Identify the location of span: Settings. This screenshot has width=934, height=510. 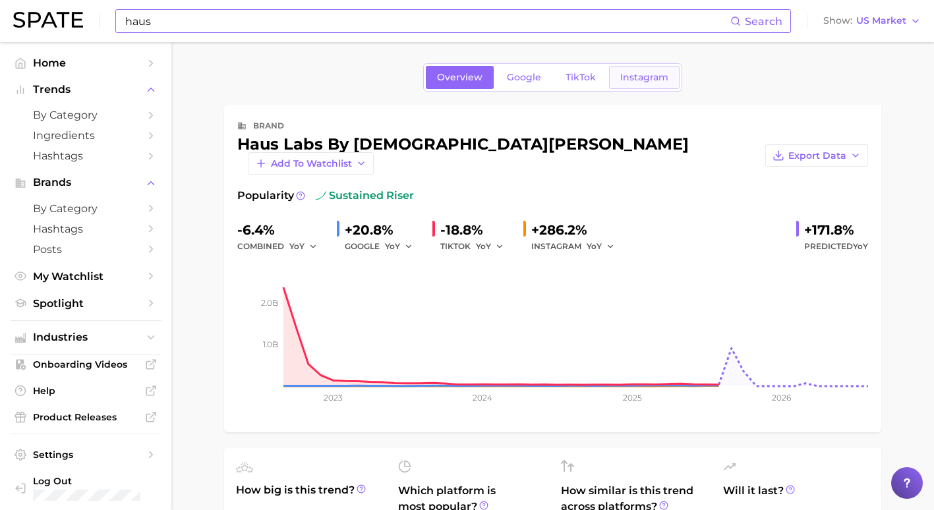
(86, 455).